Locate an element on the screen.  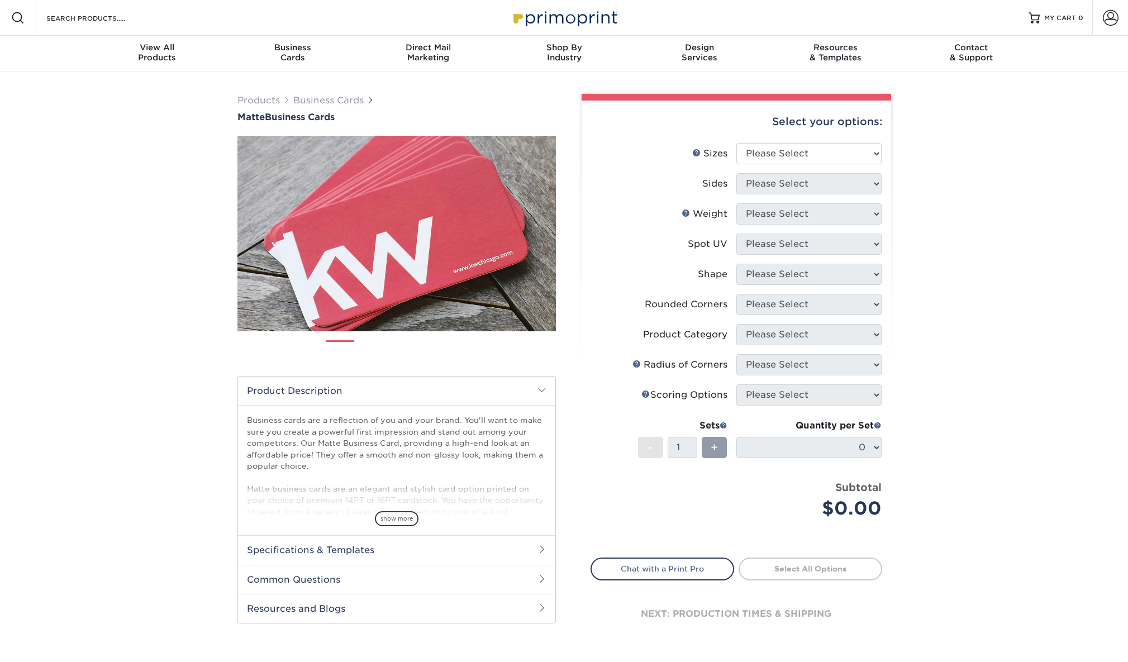
div: Marketing is located at coordinates (428, 53).